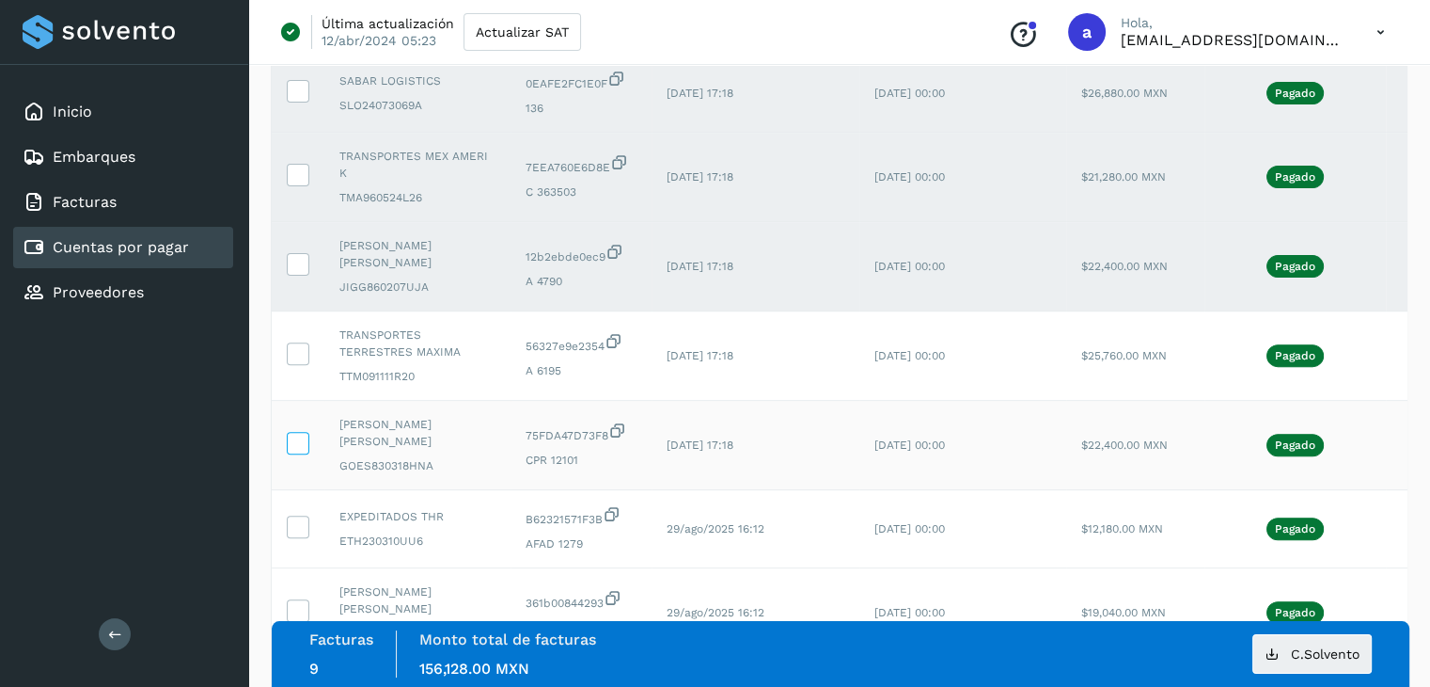  I want to click on span: SLO24073069A, so click(418, 105).